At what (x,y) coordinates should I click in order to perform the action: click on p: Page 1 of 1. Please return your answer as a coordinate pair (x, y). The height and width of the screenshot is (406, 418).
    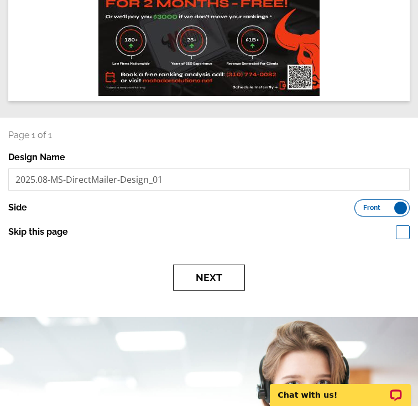
    Looking at the image, I should click on (209, 135).